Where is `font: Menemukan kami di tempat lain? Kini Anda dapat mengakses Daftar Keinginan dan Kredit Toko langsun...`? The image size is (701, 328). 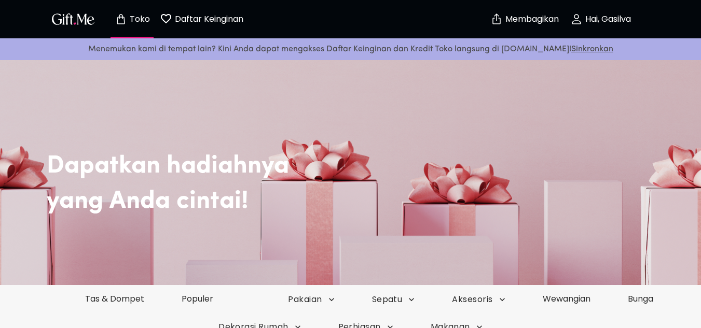
font: Menemukan kami di tempat lain? Kini Anda dapat mengakses Daftar Keinginan dan Kredit Toko langsun... is located at coordinates (329, 49).